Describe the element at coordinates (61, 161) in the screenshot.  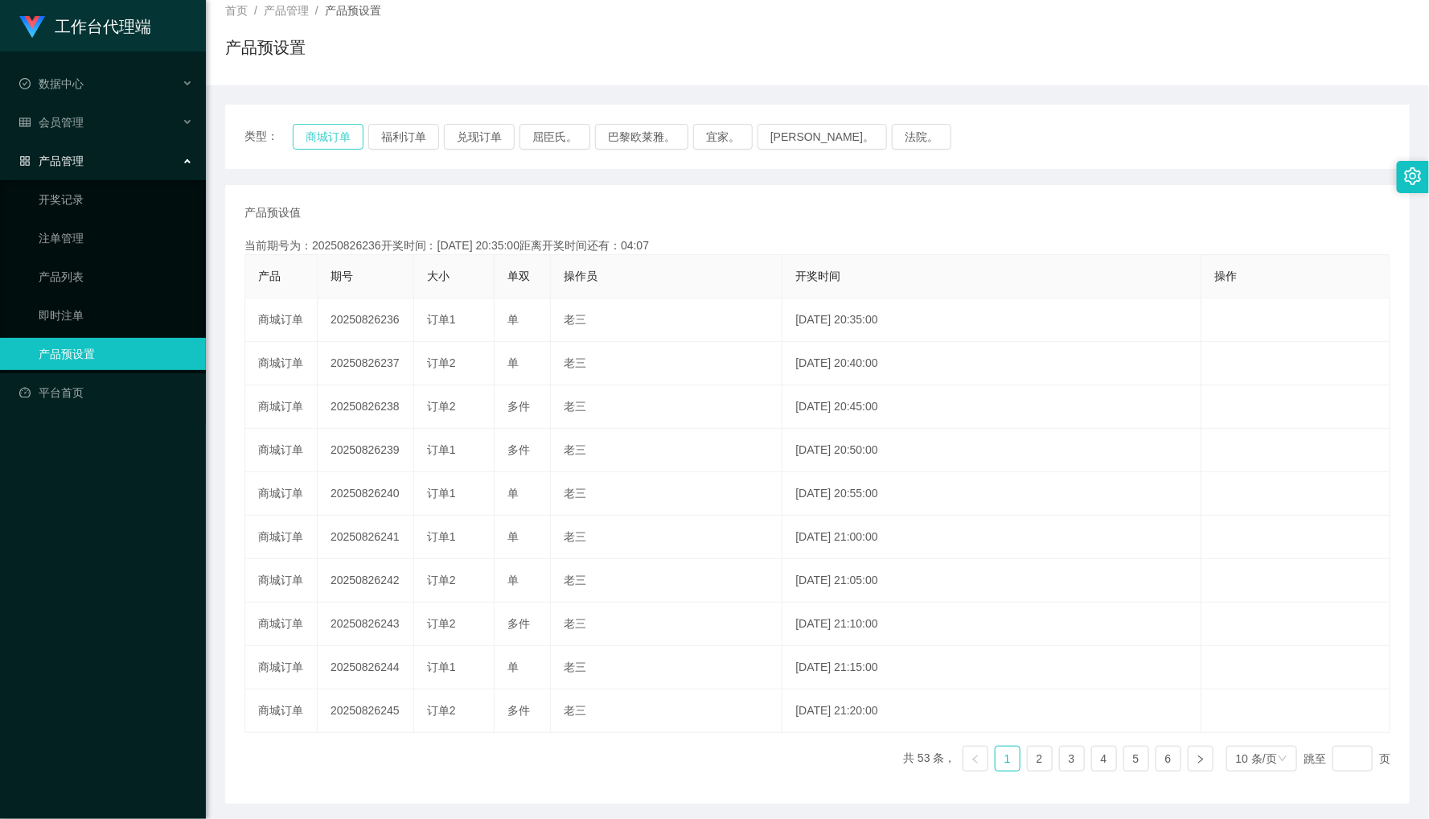
I see `font: 产品管理` at that location.